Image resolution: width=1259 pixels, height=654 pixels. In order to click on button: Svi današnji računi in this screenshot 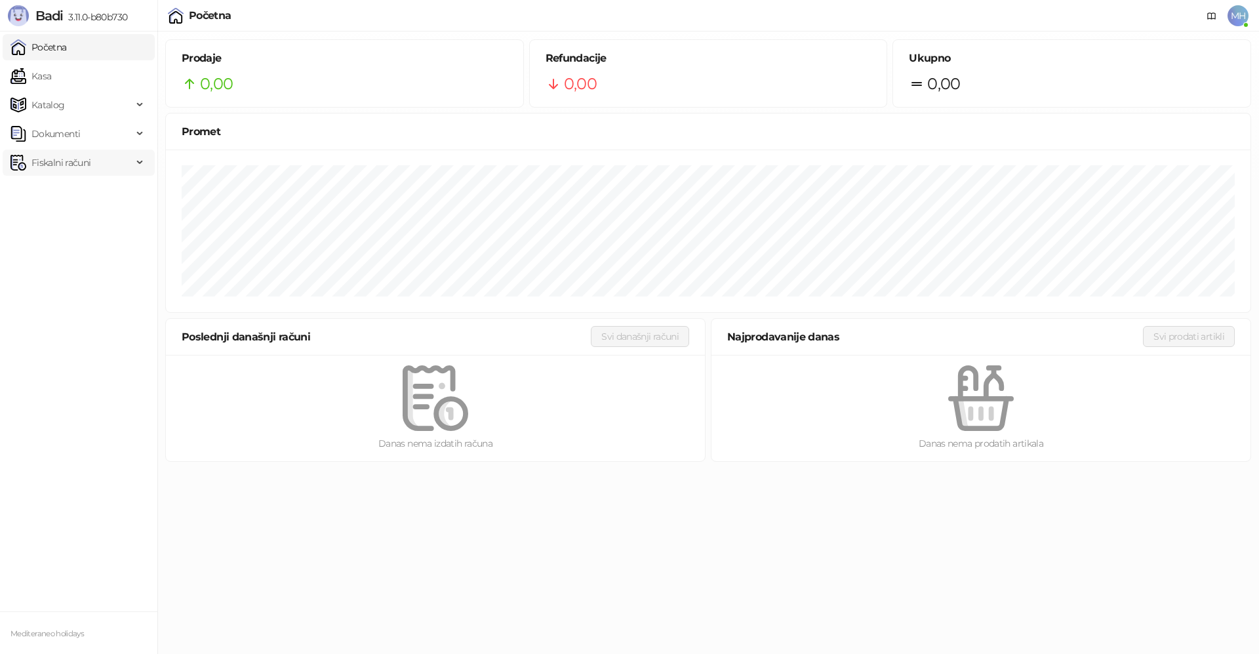, I will do `click(640, 336)`.